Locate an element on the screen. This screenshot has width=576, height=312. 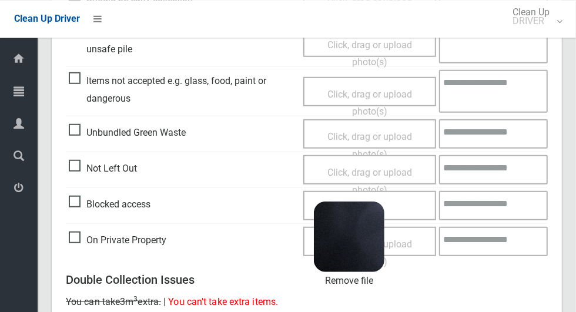
span: Clean Up is located at coordinates (534, 16).